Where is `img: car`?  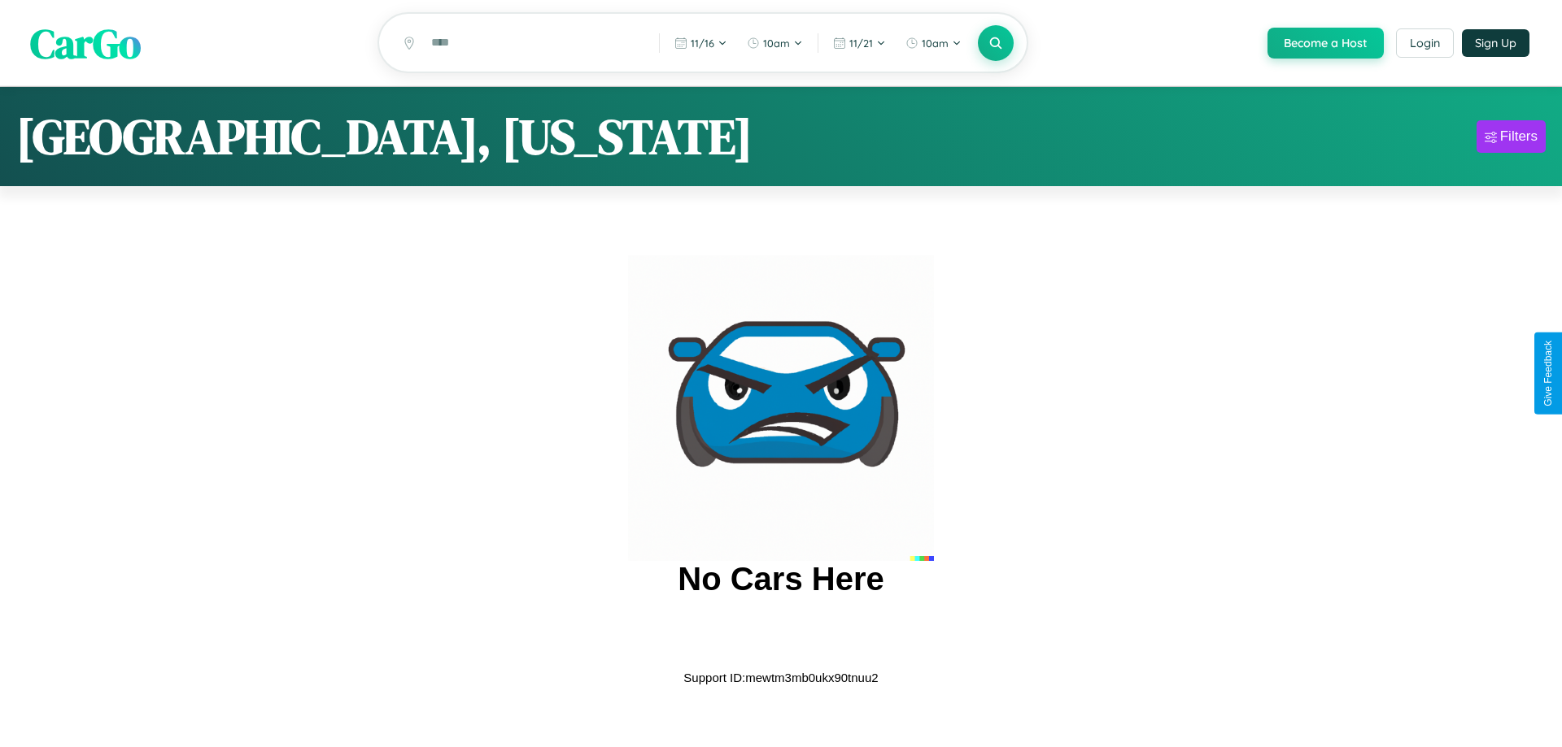 img: car is located at coordinates (781, 408).